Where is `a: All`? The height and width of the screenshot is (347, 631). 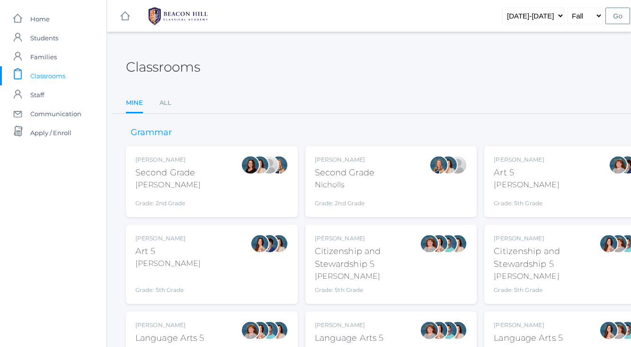 a: All is located at coordinates (165, 103).